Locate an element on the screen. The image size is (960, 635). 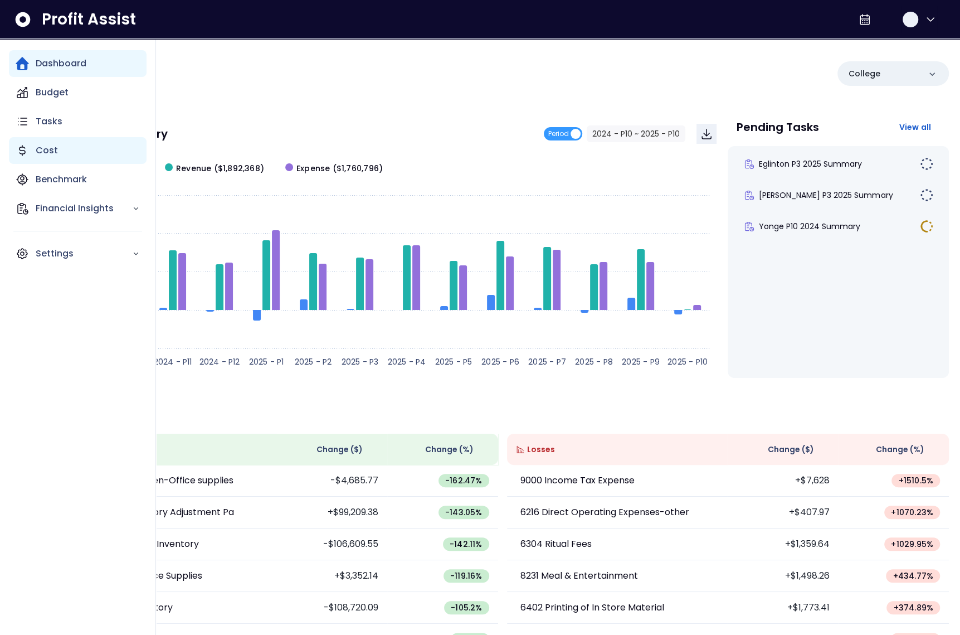
p: Wins & Losses is located at coordinates (502, 415).